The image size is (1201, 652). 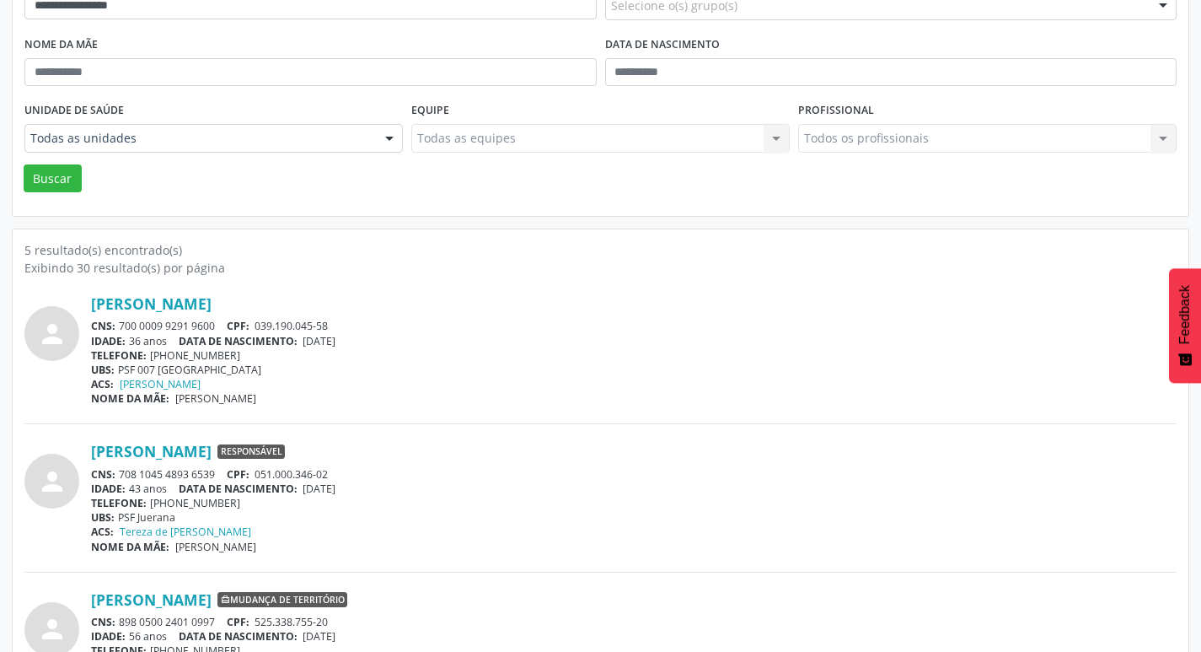 I want to click on div: 36 anos, so click(x=634, y=341).